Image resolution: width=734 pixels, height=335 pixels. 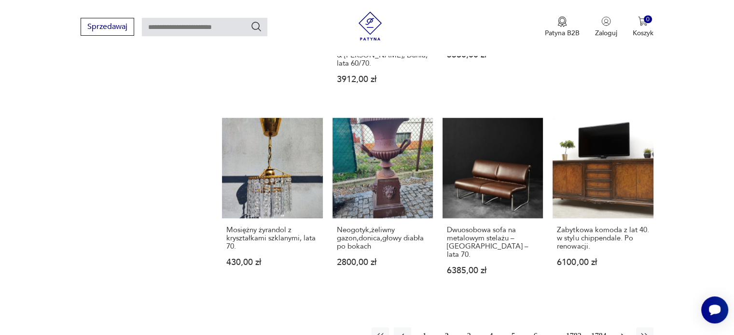 What do you see at coordinates (107, 28) in the screenshot?
I see `a: Sprzedawaj` at bounding box center [107, 28].